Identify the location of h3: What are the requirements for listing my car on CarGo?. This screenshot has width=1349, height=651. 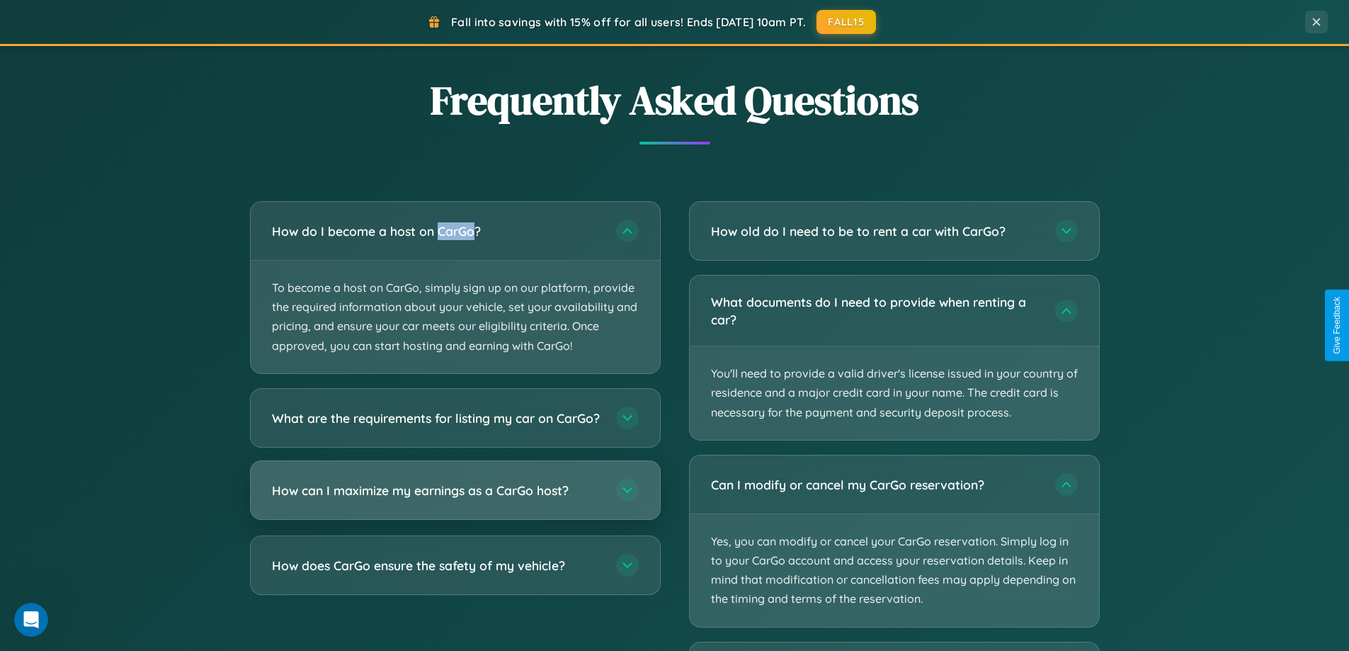
(437, 417).